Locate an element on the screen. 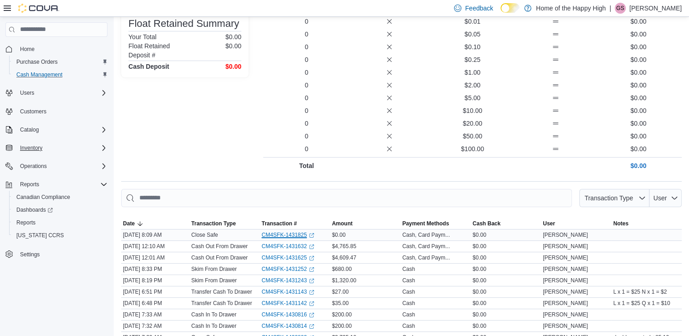 Image resolution: width=689 pixels, height=336 pixels. p: Total is located at coordinates (307, 166).